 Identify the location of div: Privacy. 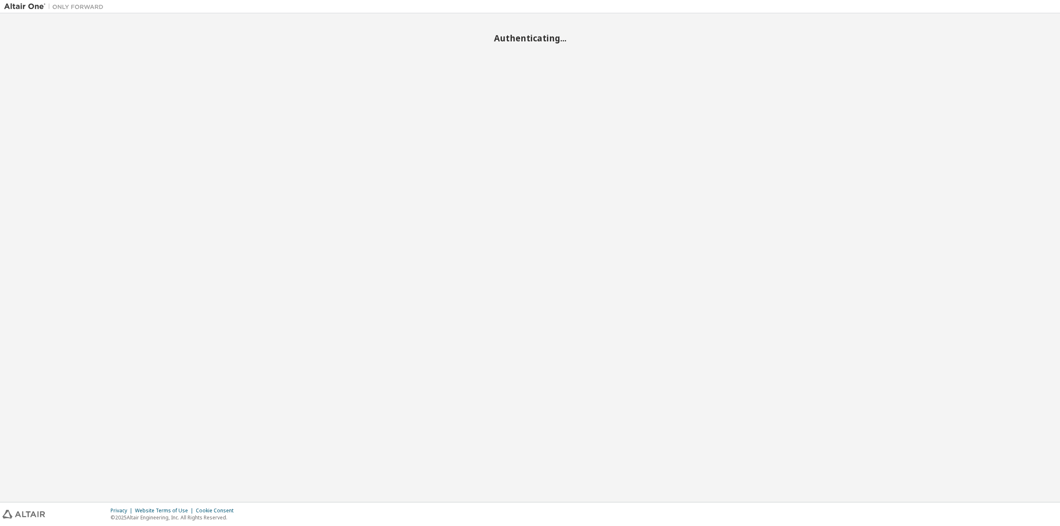
(123, 511).